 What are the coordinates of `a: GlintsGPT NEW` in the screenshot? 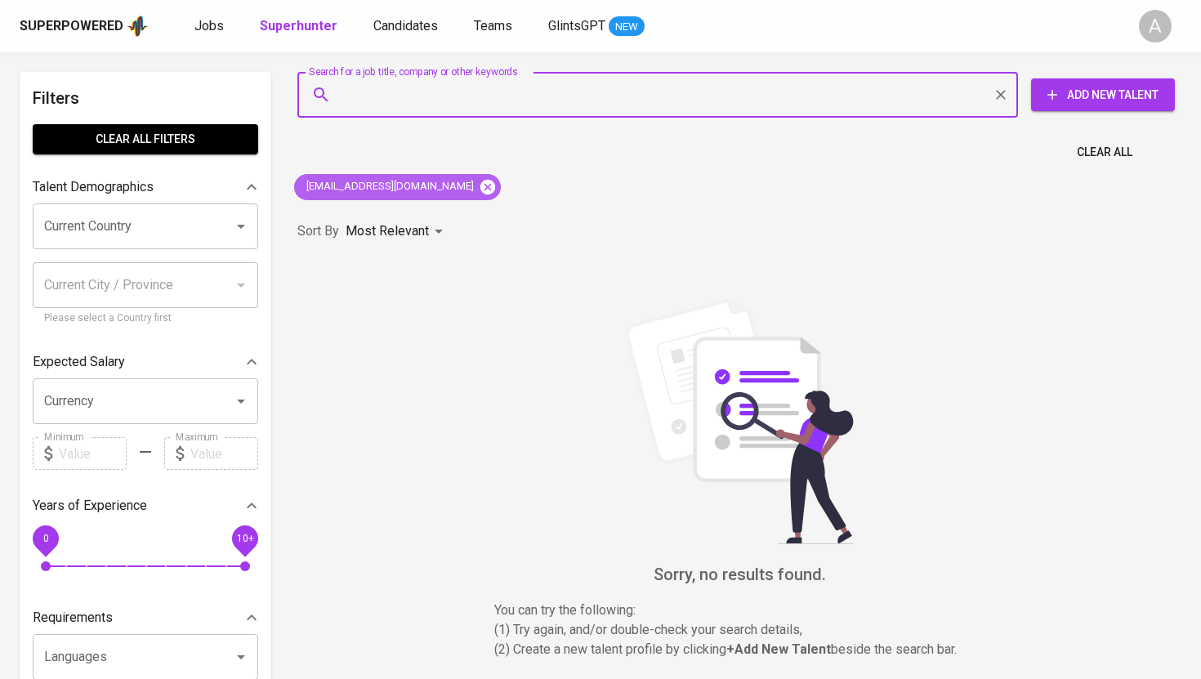 It's located at (596, 26).